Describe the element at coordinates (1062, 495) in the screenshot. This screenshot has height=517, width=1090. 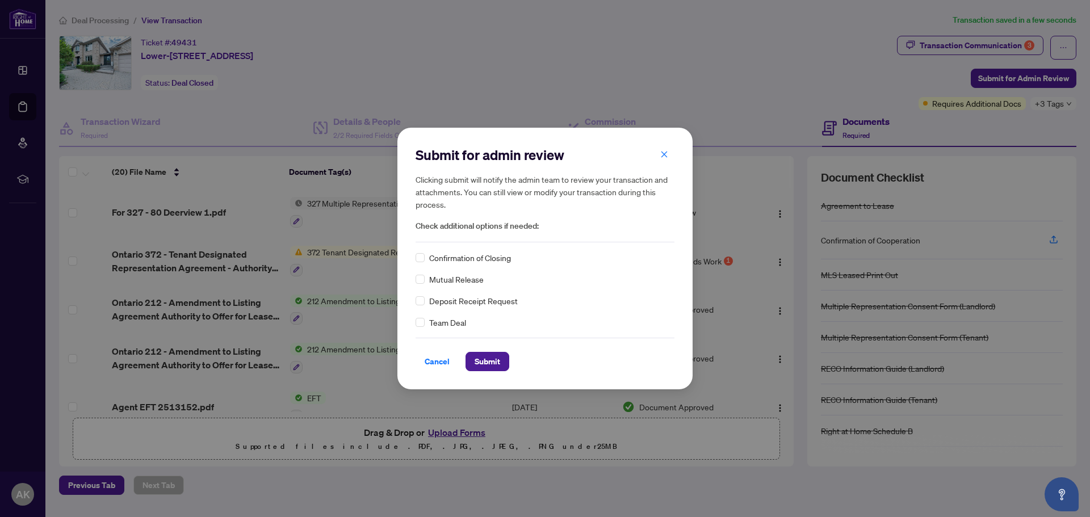
I see `button: Open asap` at that location.